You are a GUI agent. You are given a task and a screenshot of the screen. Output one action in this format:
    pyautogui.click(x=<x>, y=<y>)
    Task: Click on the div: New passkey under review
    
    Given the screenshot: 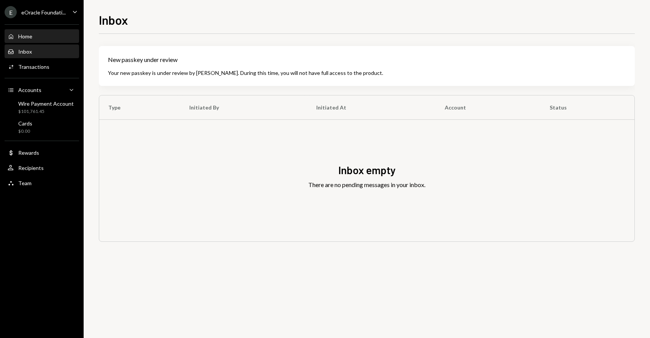 What is the action you would take?
    pyautogui.click(x=367, y=60)
    